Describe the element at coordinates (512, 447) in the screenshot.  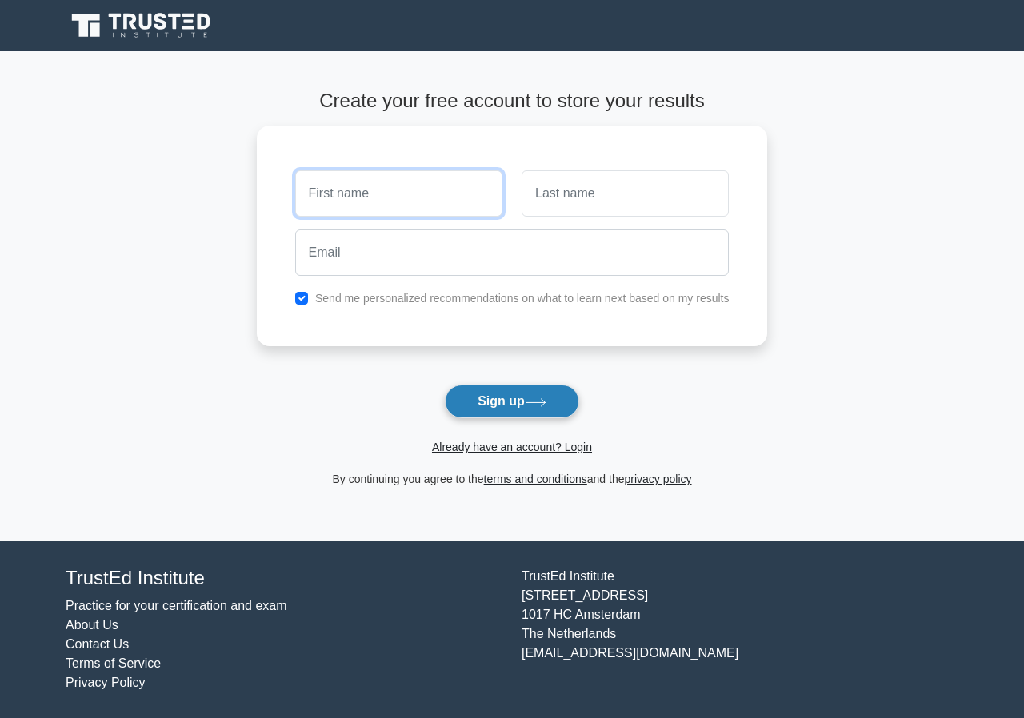
I see `a: Already have an account? Login` at that location.